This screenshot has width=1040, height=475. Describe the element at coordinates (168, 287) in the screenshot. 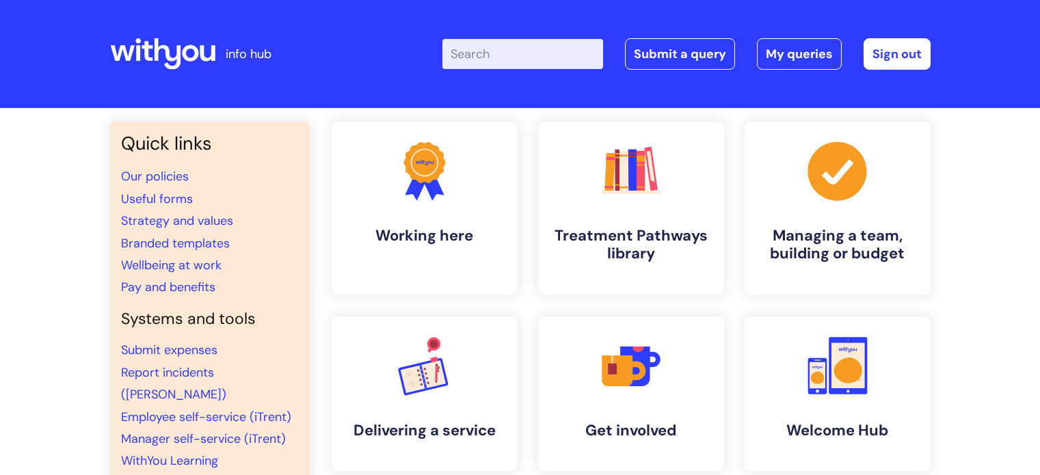

I see `a: Pay and benefits` at that location.